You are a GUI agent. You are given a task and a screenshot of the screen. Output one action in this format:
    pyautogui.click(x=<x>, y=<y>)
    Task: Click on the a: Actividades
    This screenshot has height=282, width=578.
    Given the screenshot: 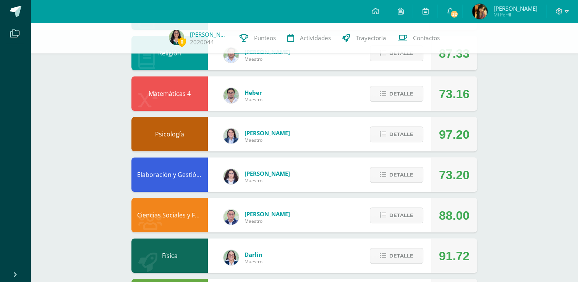 What is the action you would take?
    pyautogui.click(x=309, y=38)
    